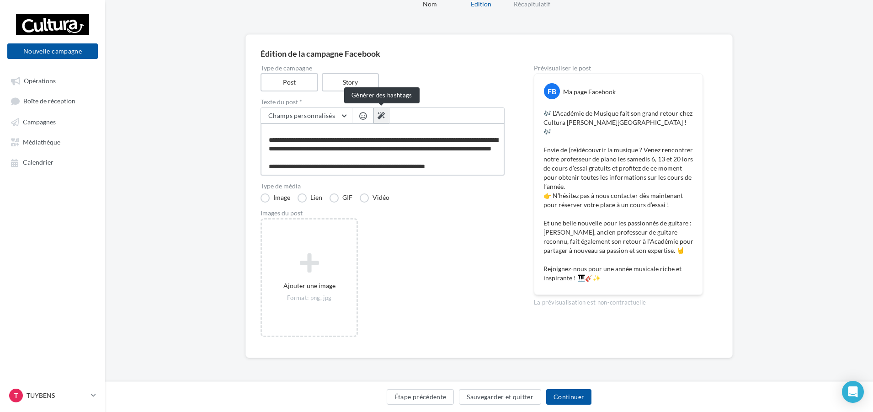 The height and width of the screenshot is (412, 873). What do you see at coordinates (53, 101) in the screenshot?
I see `a: Boîte de réception` at bounding box center [53, 101].